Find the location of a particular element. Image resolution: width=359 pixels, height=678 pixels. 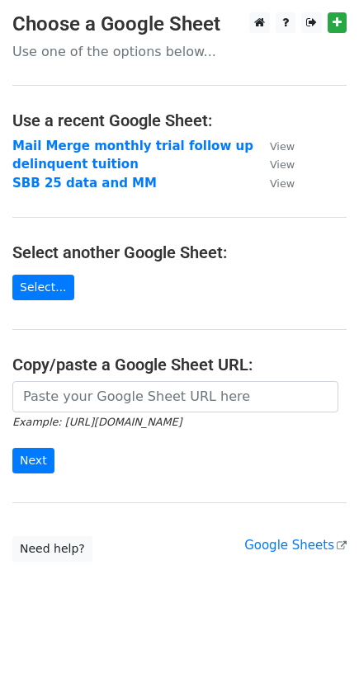

input: Paste your Google Sheet URL here is located at coordinates (175, 397).